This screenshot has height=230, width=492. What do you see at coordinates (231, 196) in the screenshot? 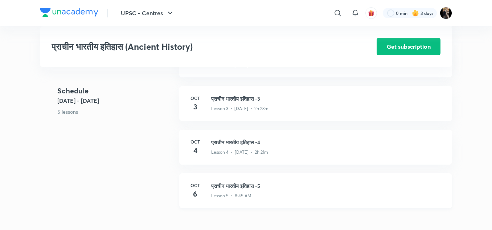
I see `p: Lesson 5 • 8:45 AM` at bounding box center [231, 196].